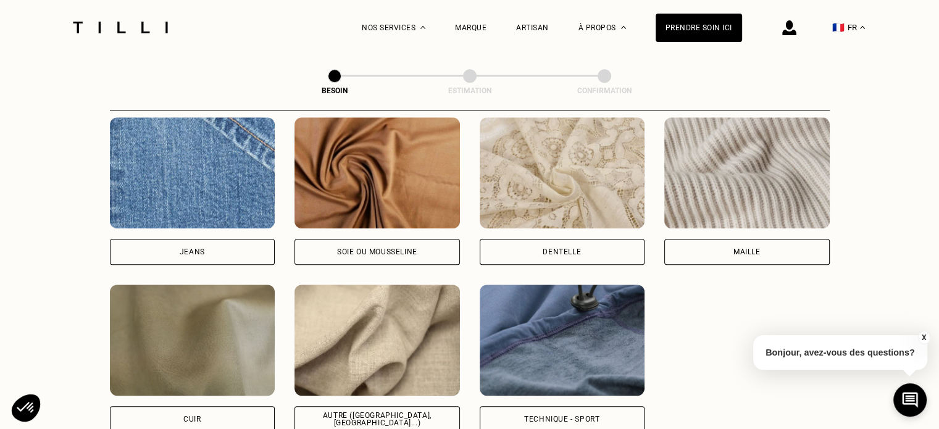  Describe the element at coordinates (377, 173) in the screenshot. I see `img: Tilli retouche vos vêtements en Soie ou mousseline` at that location.